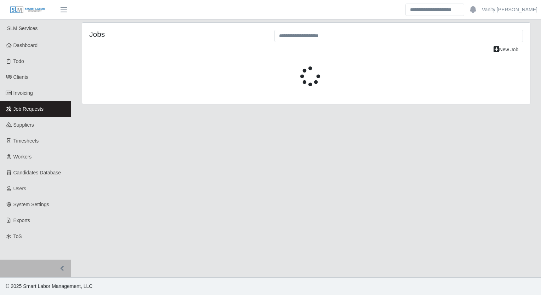 The height and width of the screenshot is (295, 541). I want to click on img: SLM Logo, so click(28, 10).